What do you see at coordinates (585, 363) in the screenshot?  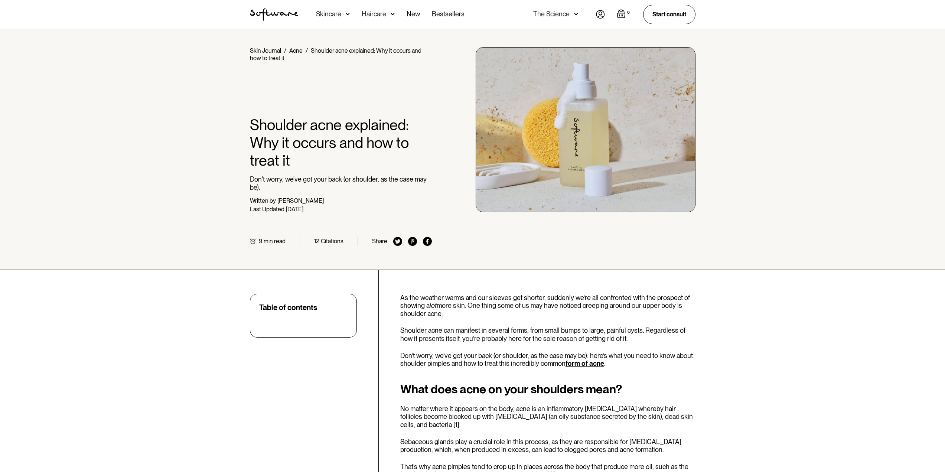 I see `a: form of acne` at bounding box center [585, 363].